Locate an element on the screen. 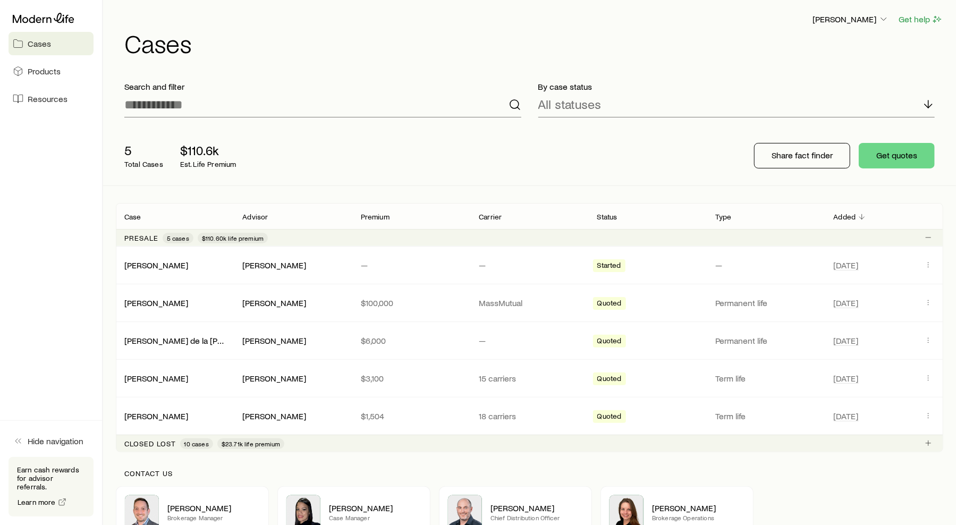 The image size is (956, 525). span: Resources is located at coordinates (47, 99).